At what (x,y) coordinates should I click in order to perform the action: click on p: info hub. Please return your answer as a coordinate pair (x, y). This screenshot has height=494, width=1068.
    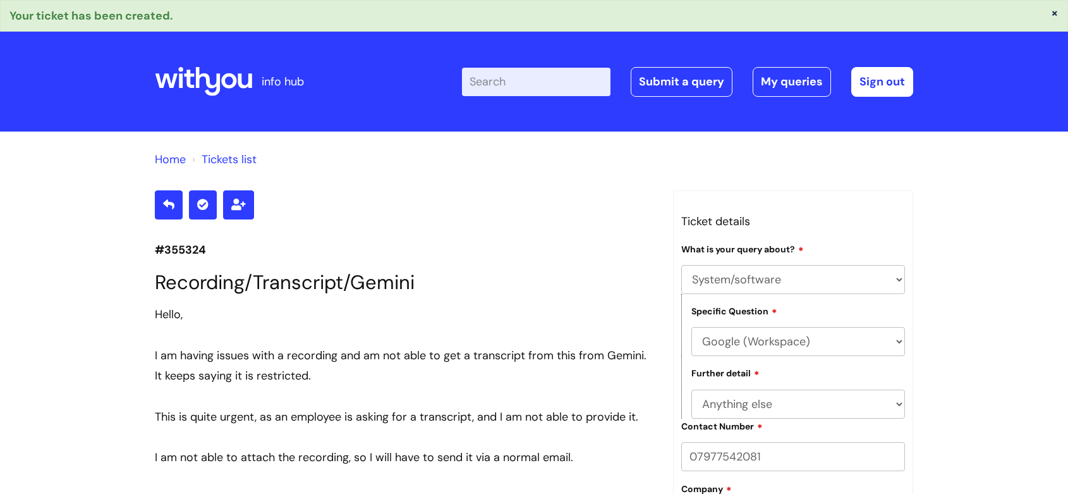
    Looking at the image, I should click on (283, 82).